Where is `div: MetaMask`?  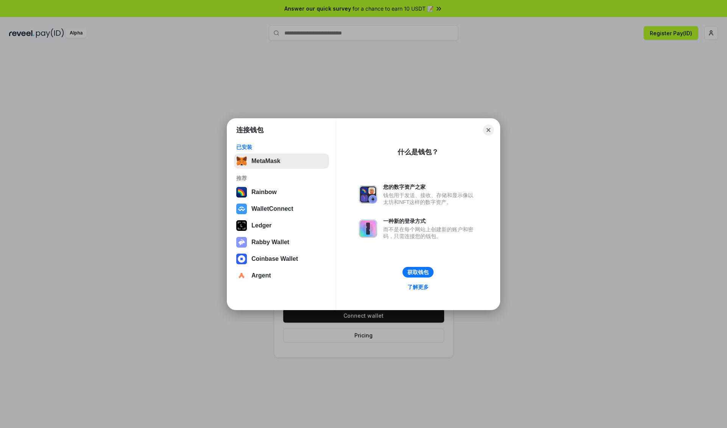
div: MetaMask is located at coordinates (266, 161).